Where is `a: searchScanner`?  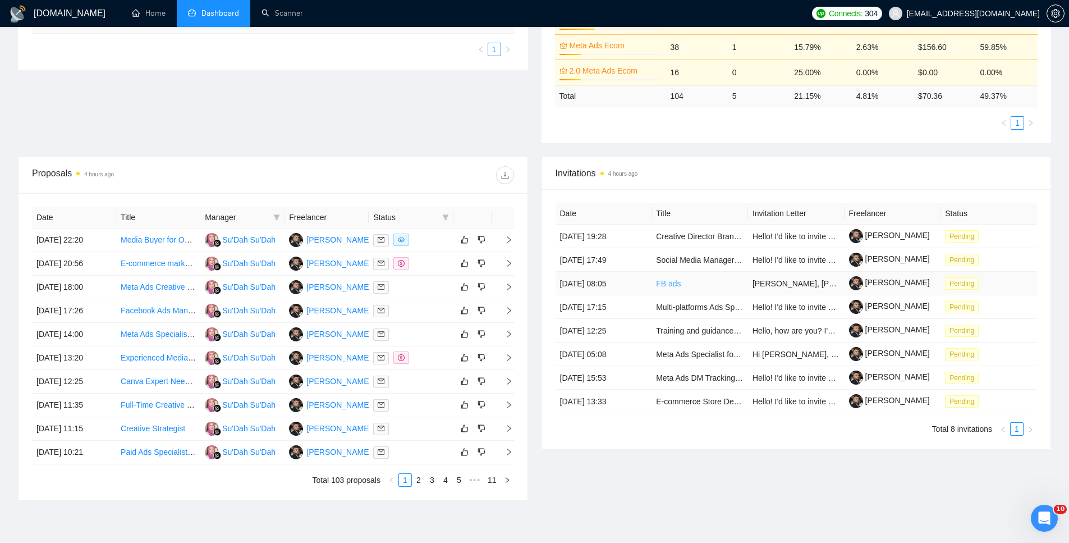 a: searchScanner is located at coordinates (282, 13).